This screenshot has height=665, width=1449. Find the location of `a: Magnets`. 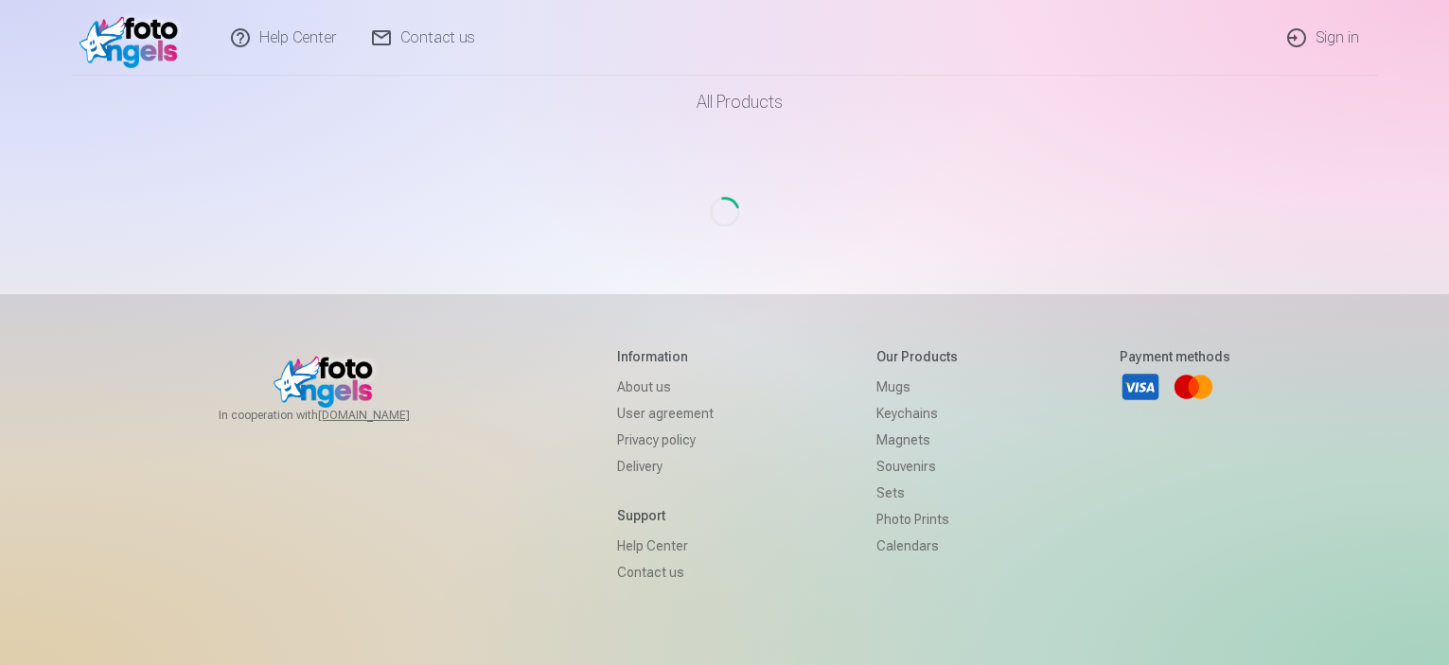

a: Magnets is located at coordinates (917, 440).